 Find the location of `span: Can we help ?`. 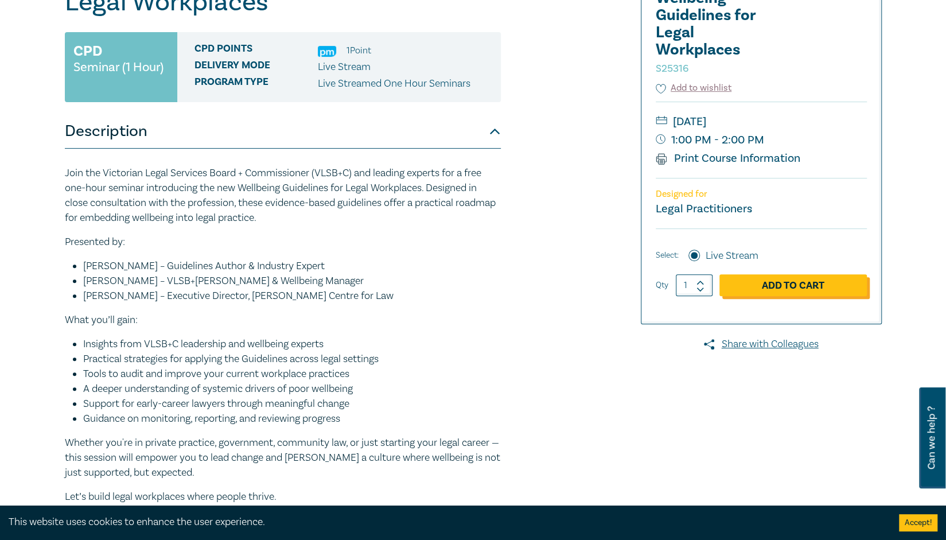

span: Can we help ? is located at coordinates (931, 438).